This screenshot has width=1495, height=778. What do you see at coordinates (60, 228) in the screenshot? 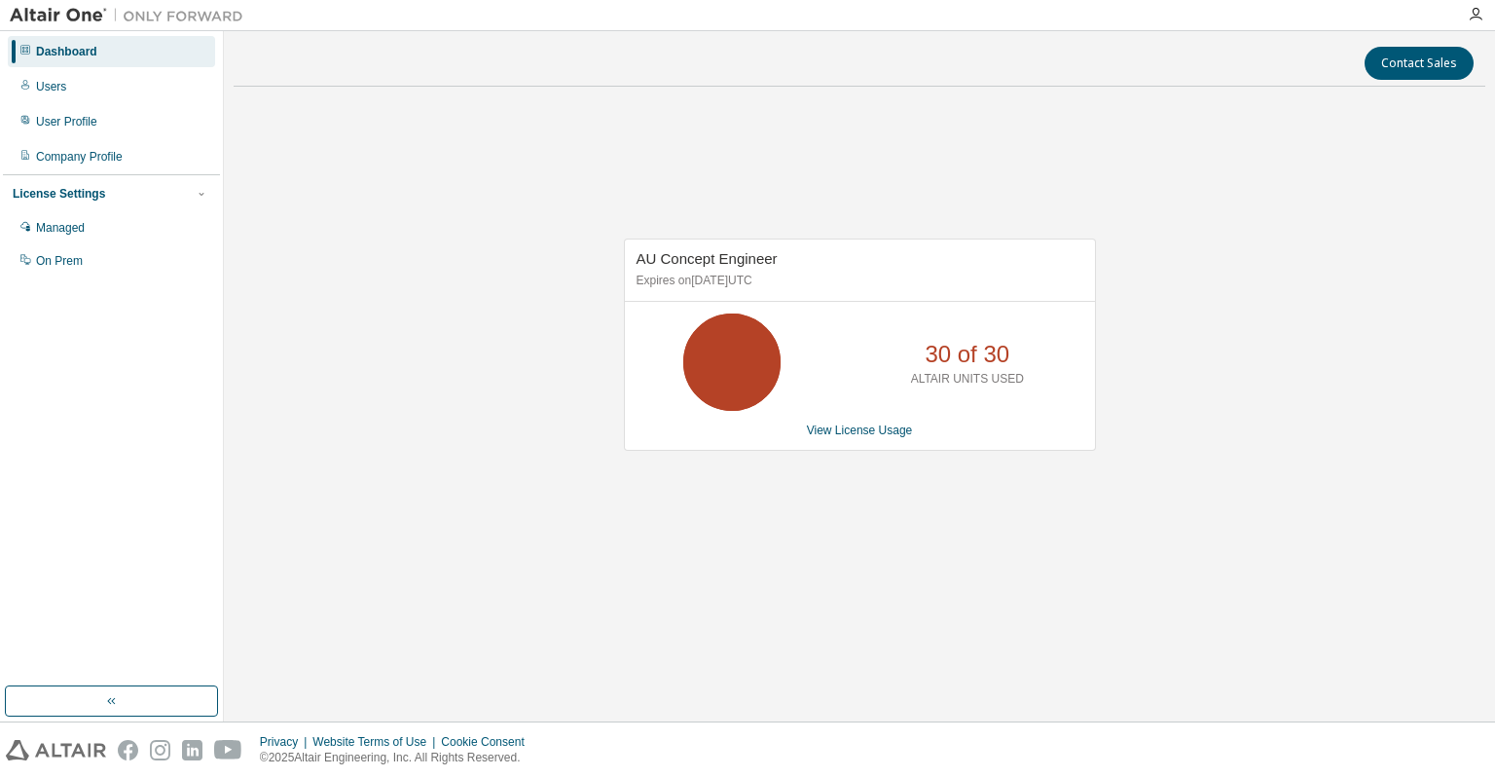
I see `div: Managed` at bounding box center [60, 228].